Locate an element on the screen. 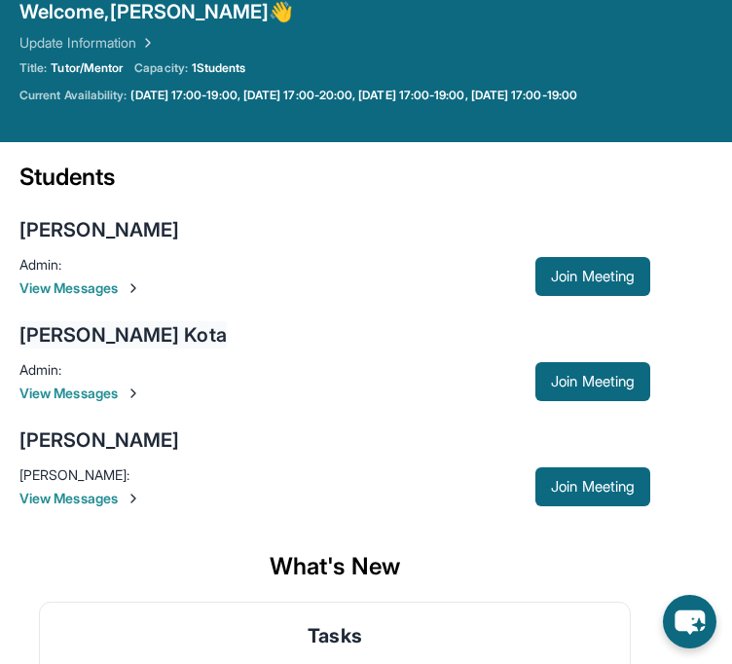  div: What's New is located at coordinates (335, 566).